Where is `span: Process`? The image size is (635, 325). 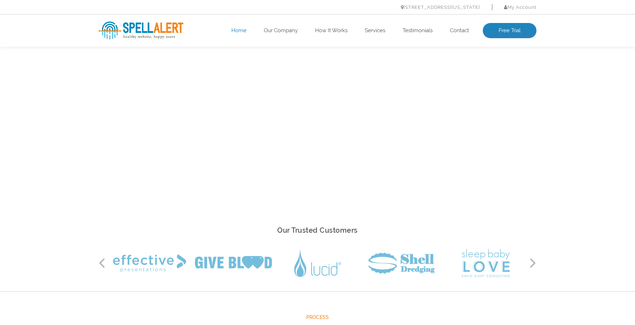
span: Process is located at coordinates (318, 317).